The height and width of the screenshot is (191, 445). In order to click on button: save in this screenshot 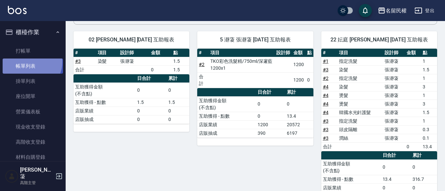, I will do `click(365, 10)`.